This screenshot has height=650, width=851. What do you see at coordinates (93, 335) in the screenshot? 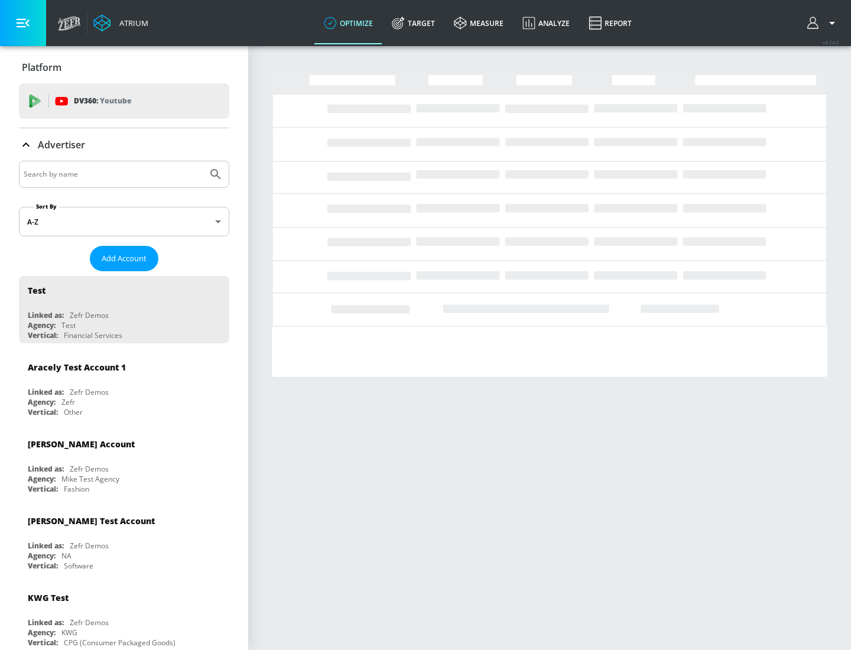
I see `div: Financial Services` at bounding box center [93, 335].